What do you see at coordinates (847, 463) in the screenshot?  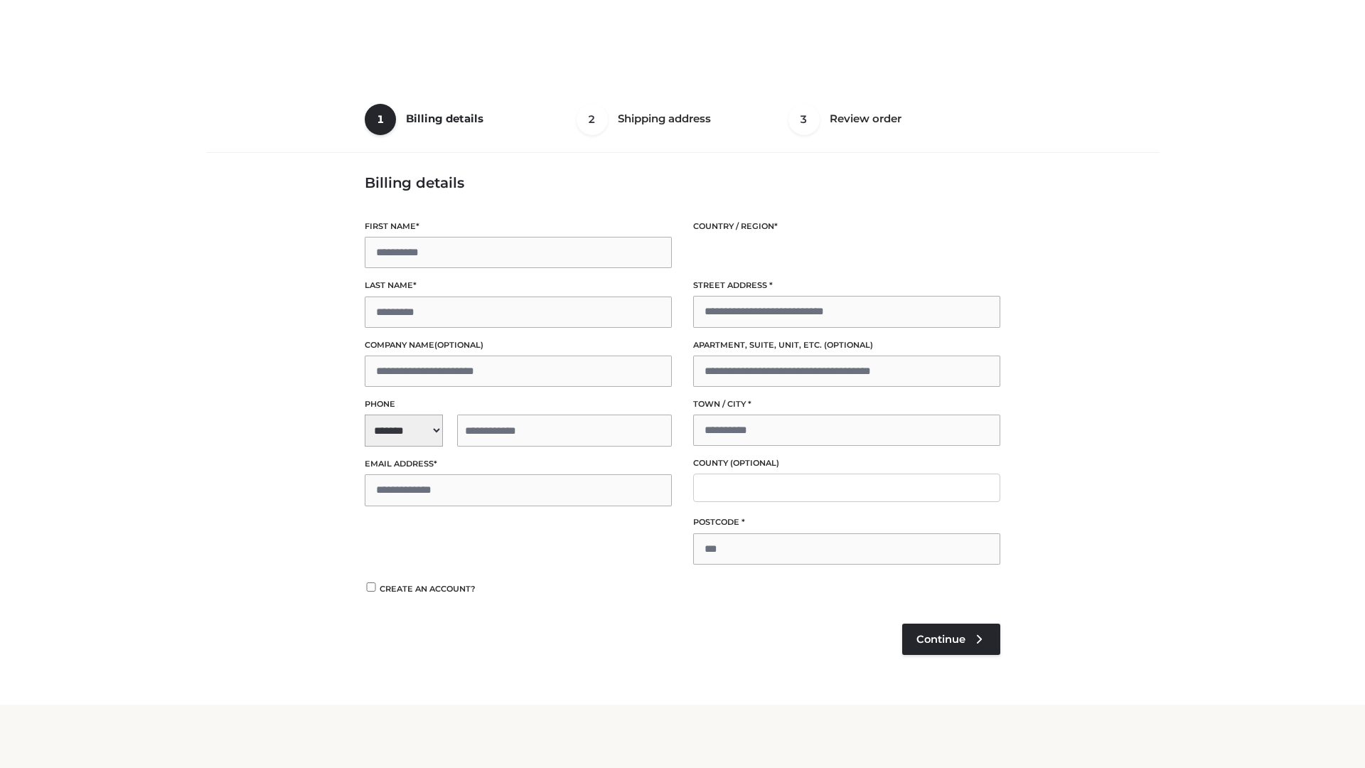 I see `label: County` at bounding box center [847, 463].